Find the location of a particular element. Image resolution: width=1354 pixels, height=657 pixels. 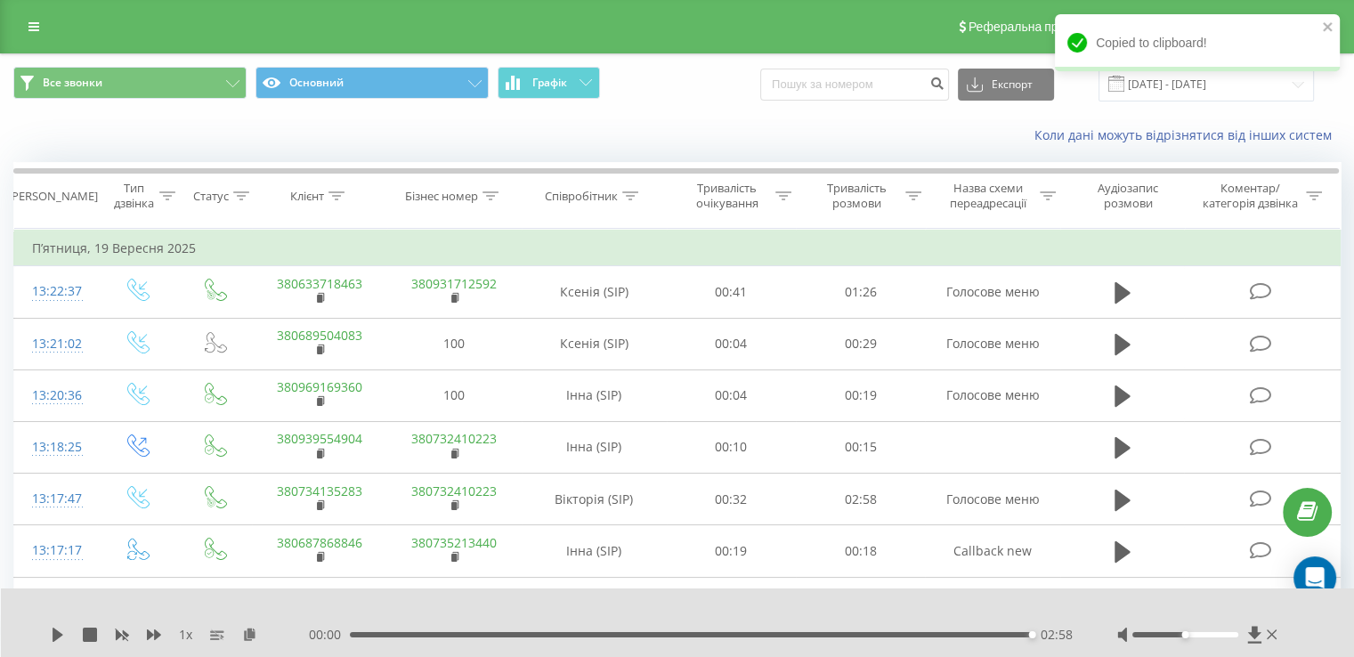

button: Основний is located at coordinates (372, 83).